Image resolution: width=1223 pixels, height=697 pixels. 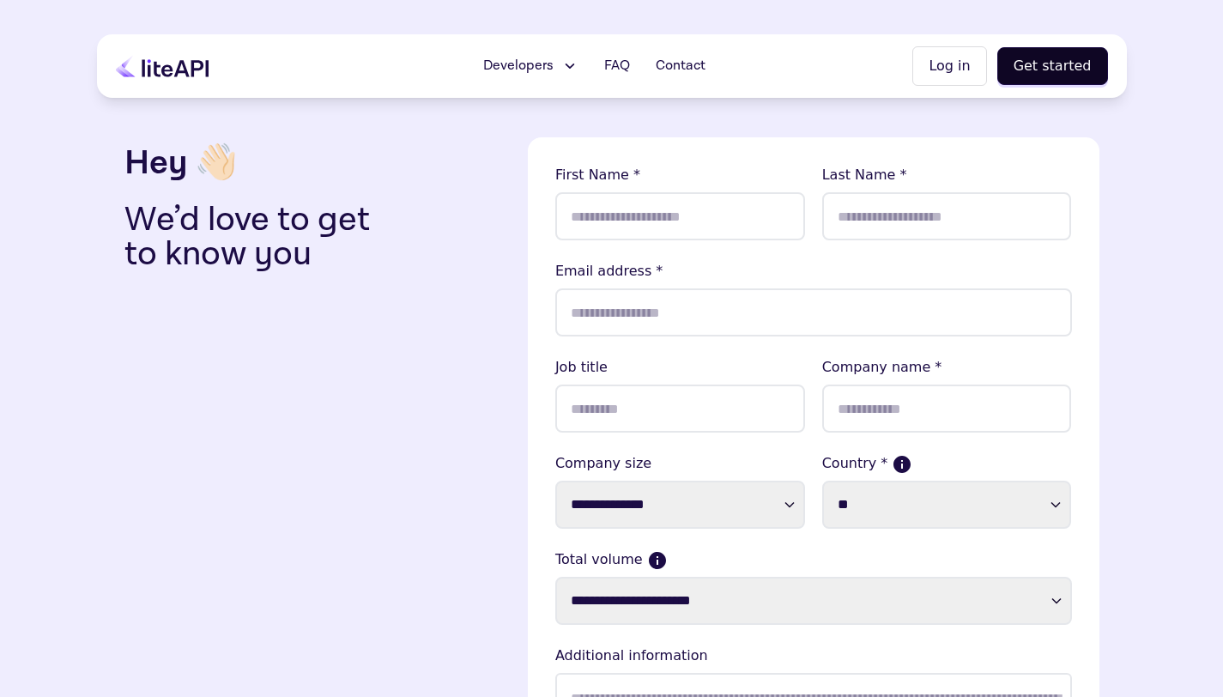 What do you see at coordinates (947, 175) in the screenshot?
I see `lable: Last Name *` at bounding box center [947, 175].